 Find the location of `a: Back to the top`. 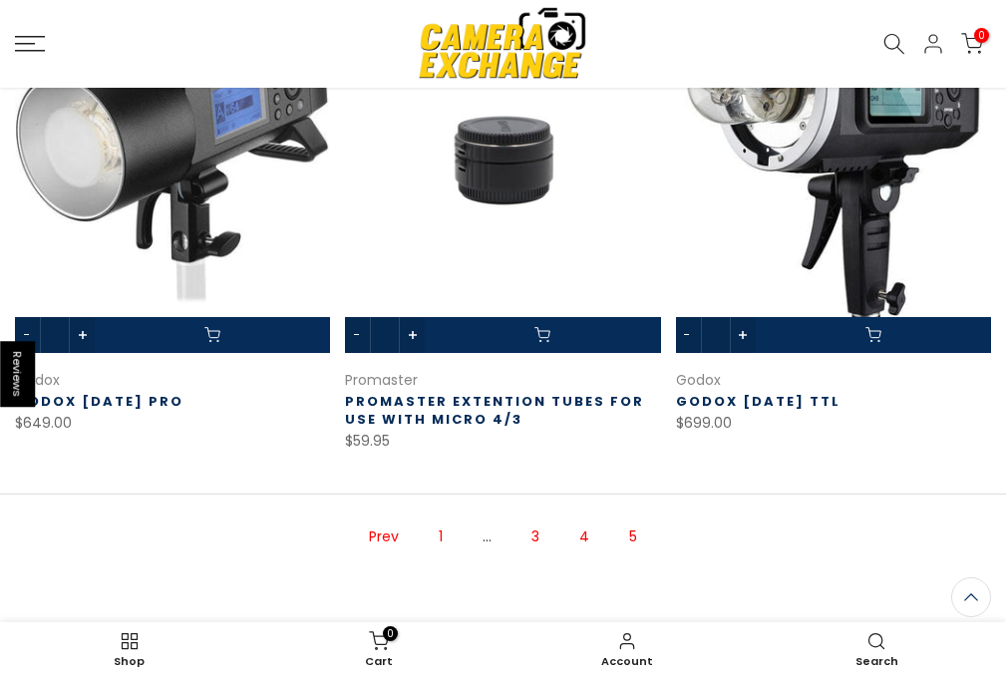

a: Back to the top is located at coordinates (971, 597).